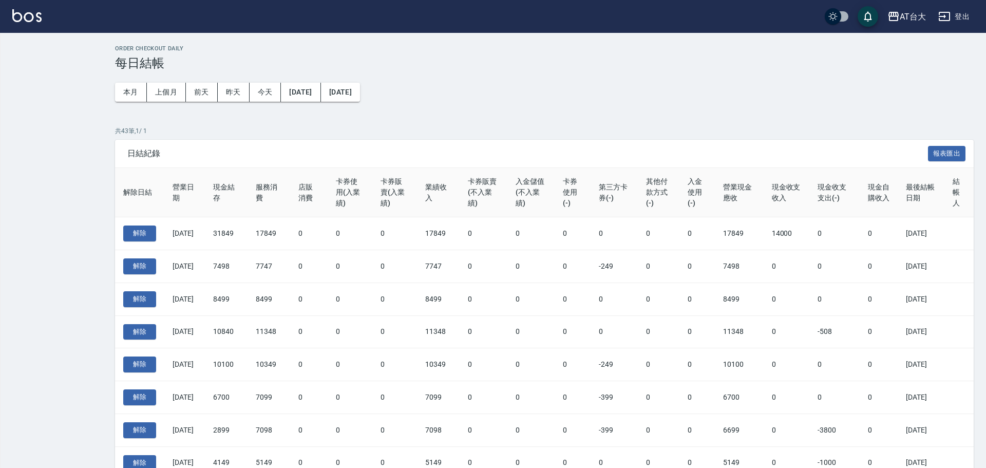 The width and height of the screenshot is (986, 468). I want to click on button: 登出, so click(953, 16).